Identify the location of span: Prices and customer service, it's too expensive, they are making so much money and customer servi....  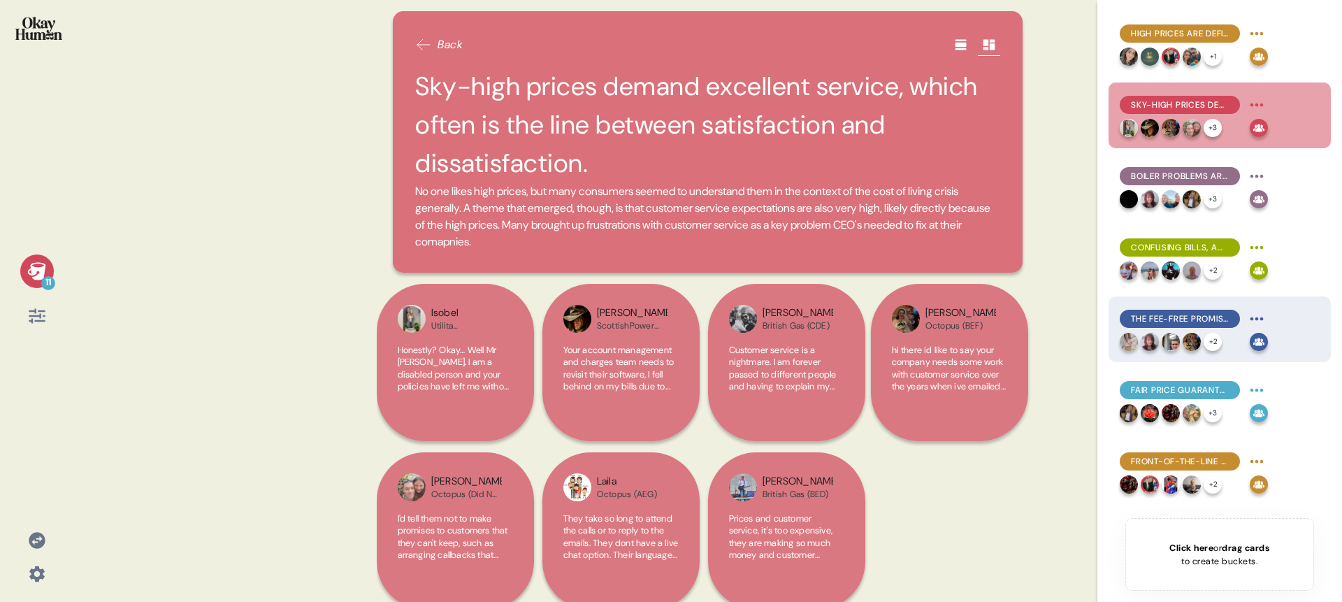
(784, 549).